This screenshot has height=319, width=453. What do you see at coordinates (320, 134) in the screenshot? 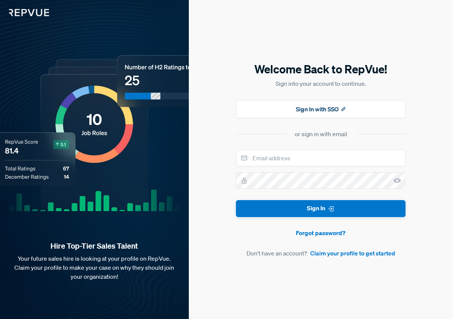
I see `div: or sign in with email` at bounding box center [320, 134].